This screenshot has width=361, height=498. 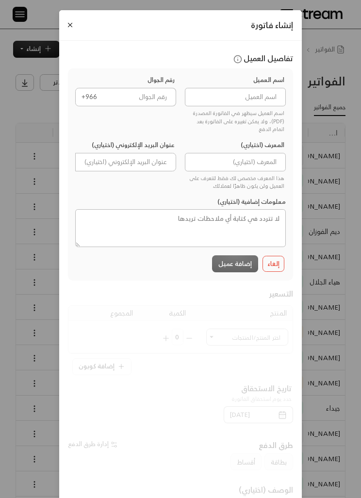 I want to click on input: عنوان البريد الإلكتروني (اختياري), so click(x=126, y=162).